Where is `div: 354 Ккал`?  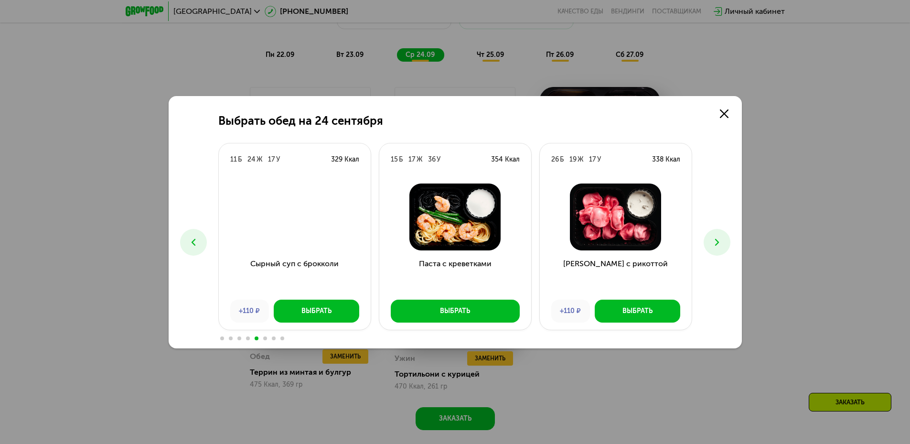 div: 354 Ккал is located at coordinates (505, 160).